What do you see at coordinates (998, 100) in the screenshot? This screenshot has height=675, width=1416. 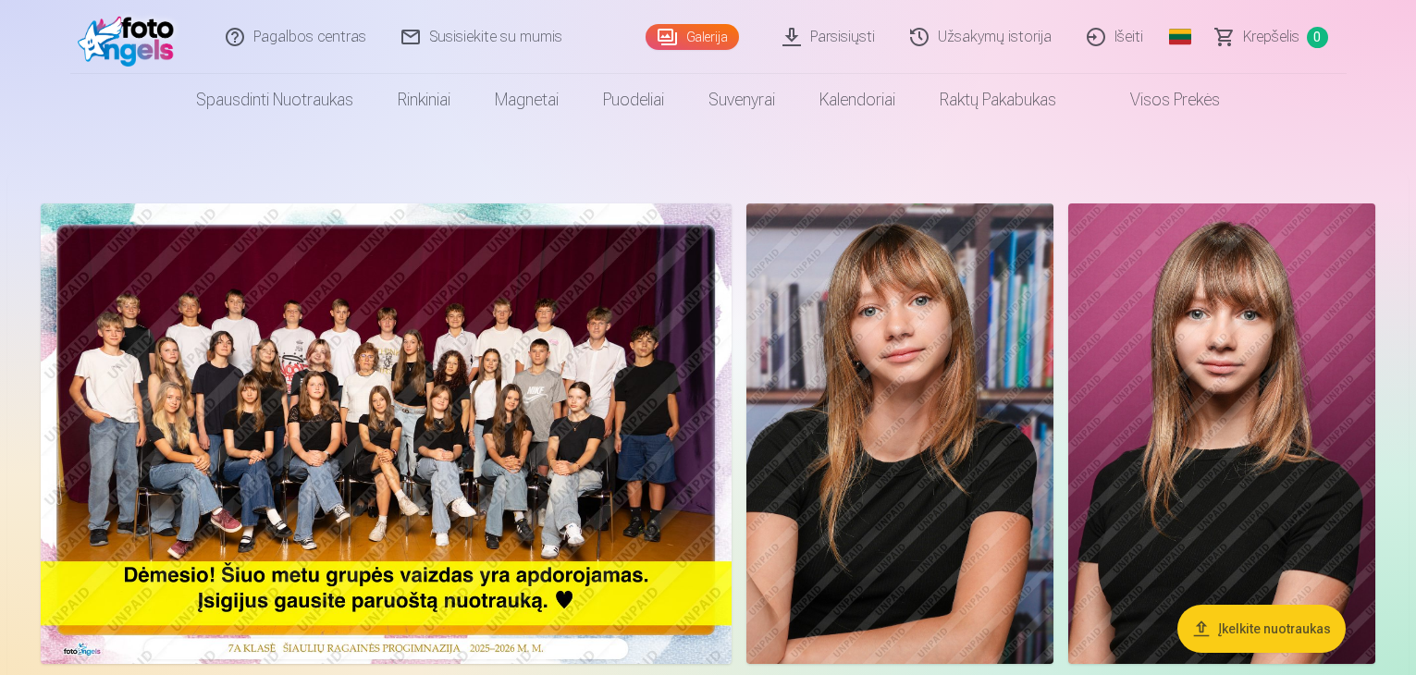 I see `a: Raktų pakabukas` at bounding box center [998, 100].